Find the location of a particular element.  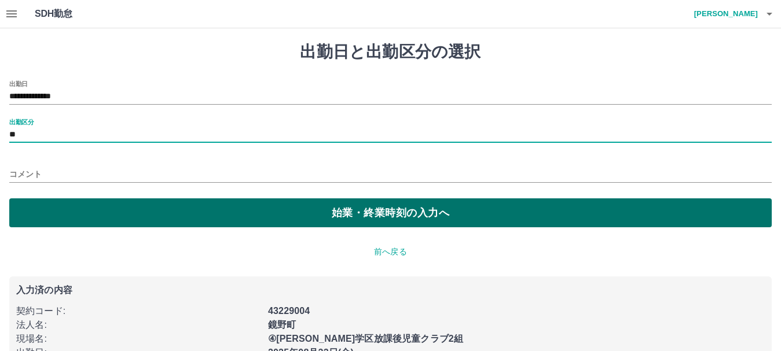

h1: 出勤日と出勤区分の選択 is located at coordinates (390, 52).